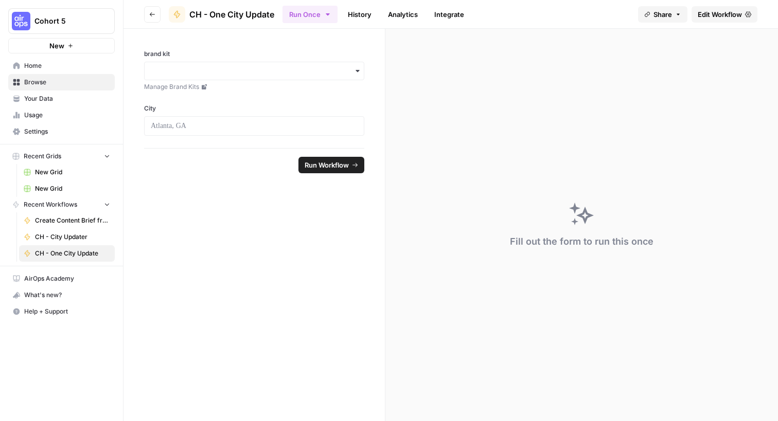  I want to click on label: City, so click(254, 109).